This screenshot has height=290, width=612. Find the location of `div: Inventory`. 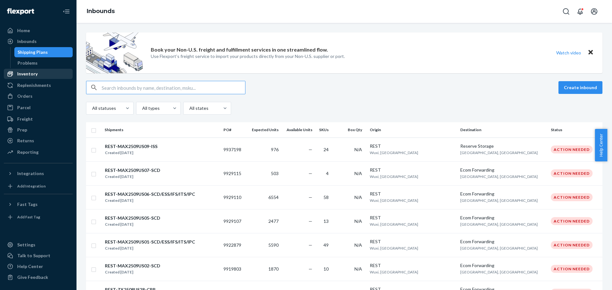

div: Inventory is located at coordinates (27, 74).